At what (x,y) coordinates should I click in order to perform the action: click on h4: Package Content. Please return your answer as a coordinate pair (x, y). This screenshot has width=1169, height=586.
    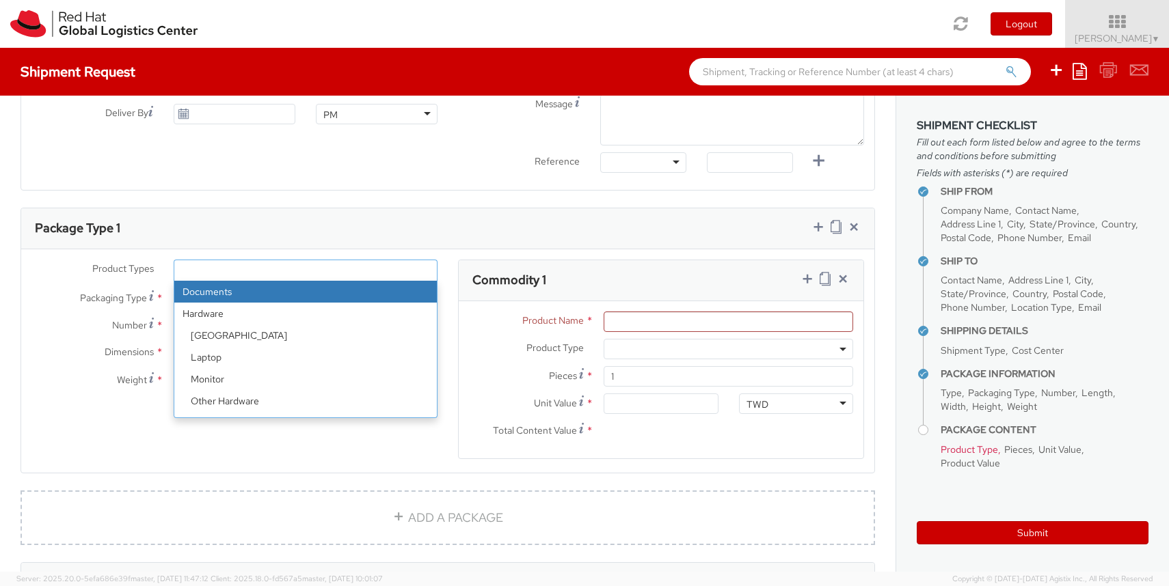
    Looking at the image, I should click on (1044, 430).